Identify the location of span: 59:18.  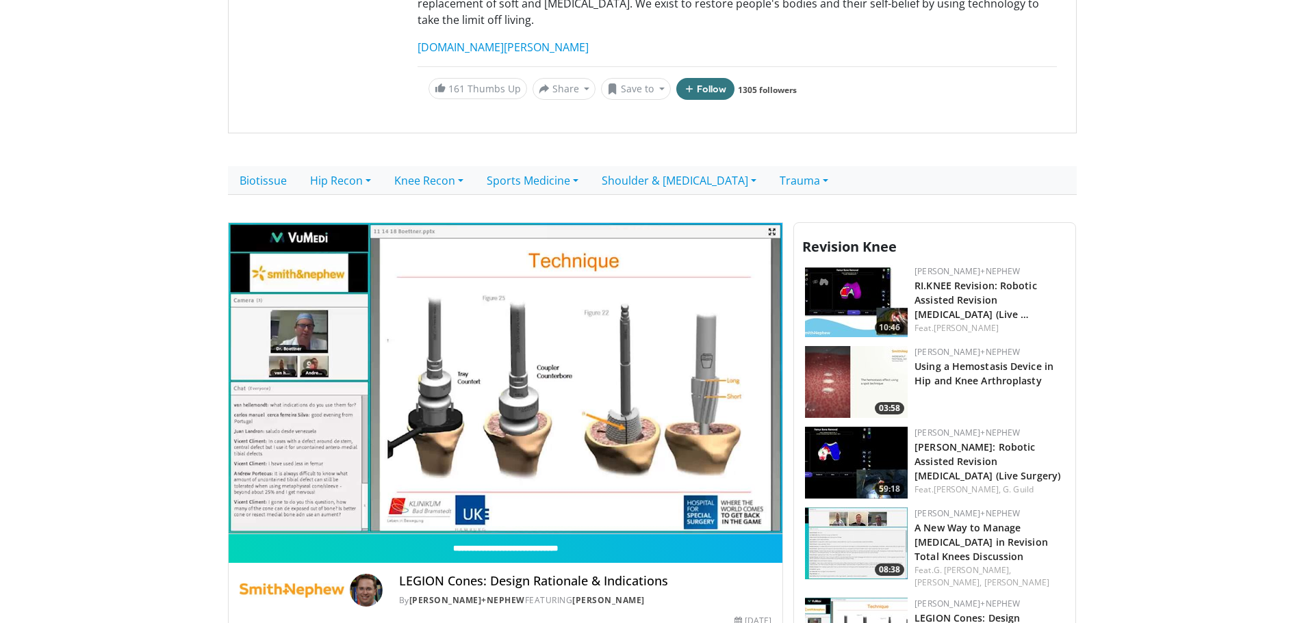
(889, 489).